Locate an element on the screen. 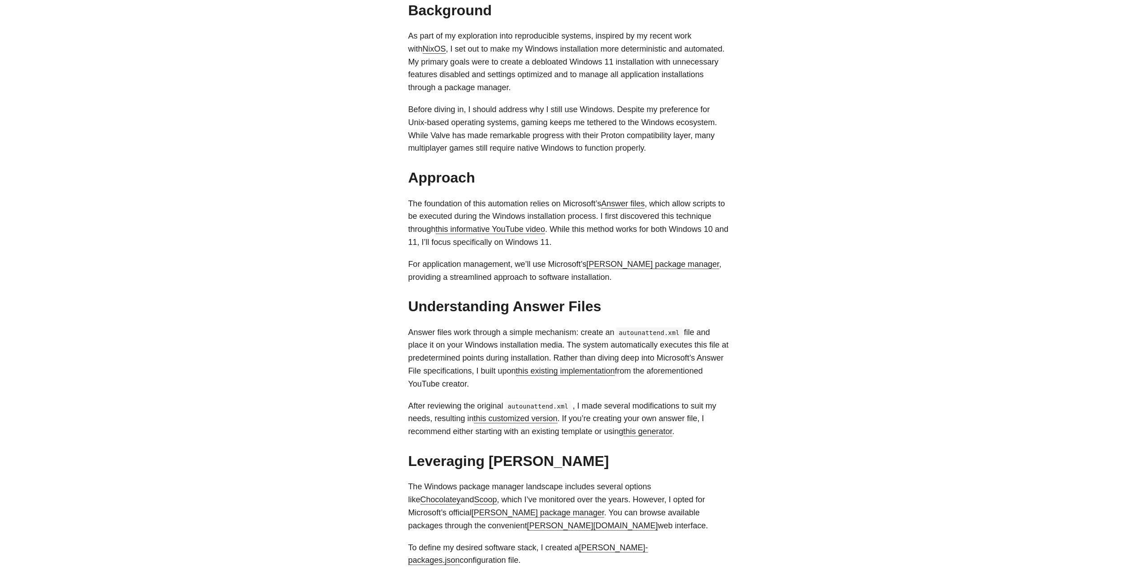 The image size is (1139, 570). h2: Background is located at coordinates (570, 10).